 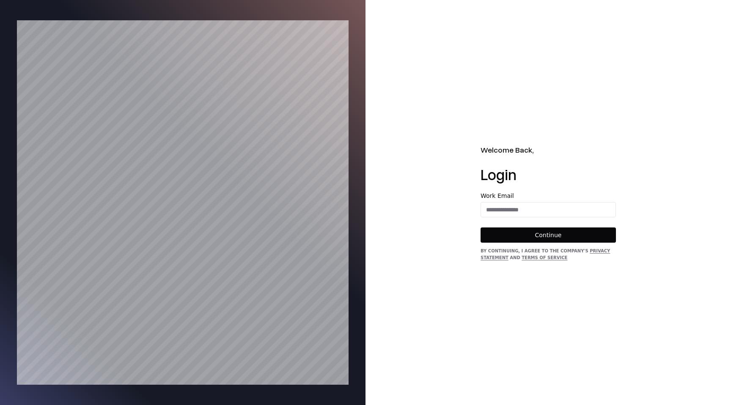 I want to click on button: Continue, so click(x=548, y=235).